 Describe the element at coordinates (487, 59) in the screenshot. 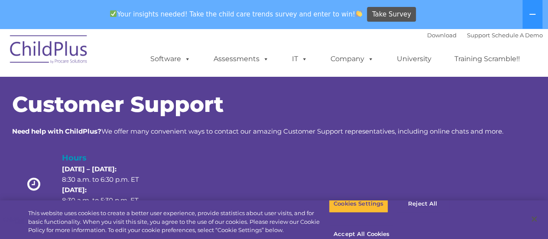

I see `a: Training Scramble!!` at that location.